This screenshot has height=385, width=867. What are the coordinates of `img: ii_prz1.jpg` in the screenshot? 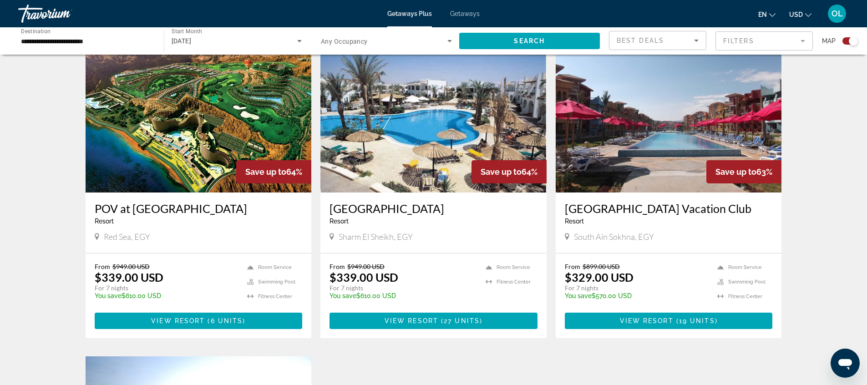 It's located at (669, 120).